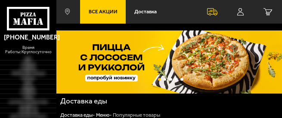 The width and height of the screenshot is (282, 118). Describe the element at coordinates (169, 101) in the screenshot. I see `h1: Доставка еды` at that location.